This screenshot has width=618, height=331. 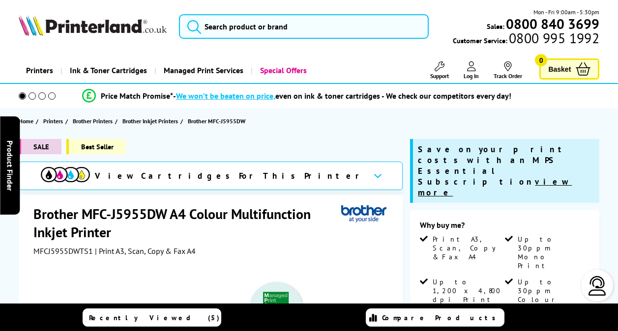 I want to click on a: Special Offers, so click(x=282, y=70).